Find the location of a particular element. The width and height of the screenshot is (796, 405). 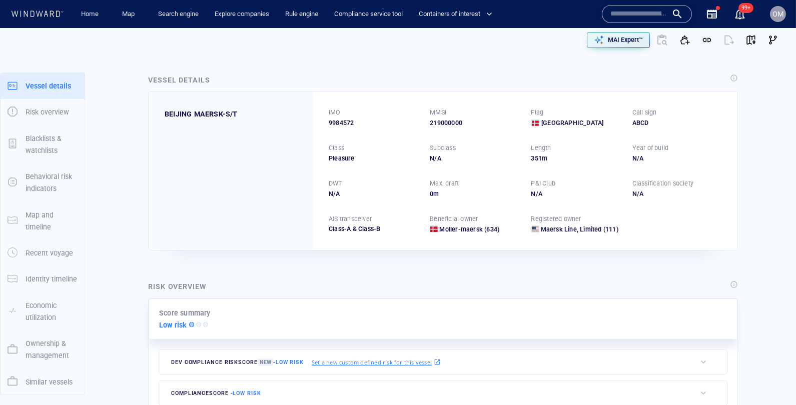

span: New is located at coordinates (265, 362).